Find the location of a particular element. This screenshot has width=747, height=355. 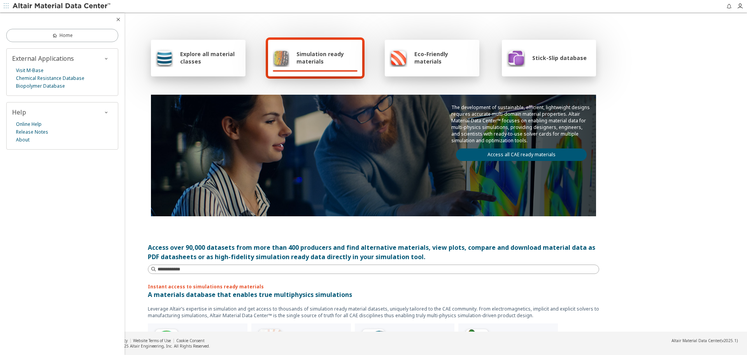

span: Help is located at coordinates (19, 112).